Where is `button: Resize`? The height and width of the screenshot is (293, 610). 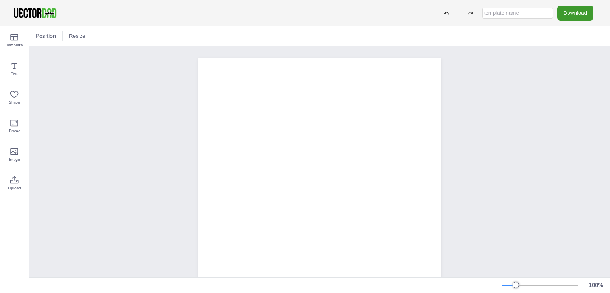 button: Resize is located at coordinates (77, 36).